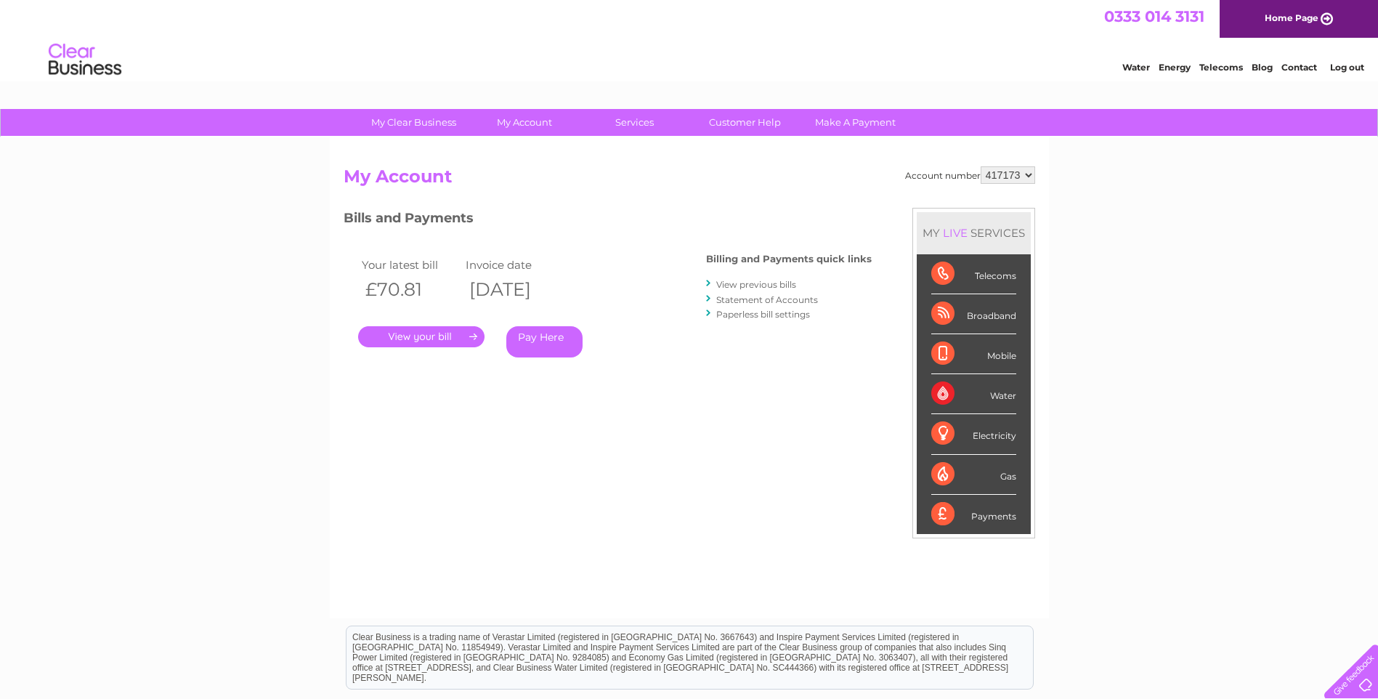 Image resolution: width=1378 pixels, height=699 pixels. Describe the element at coordinates (767, 299) in the screenshot. I see `a: Statement of Accounts` at that location.